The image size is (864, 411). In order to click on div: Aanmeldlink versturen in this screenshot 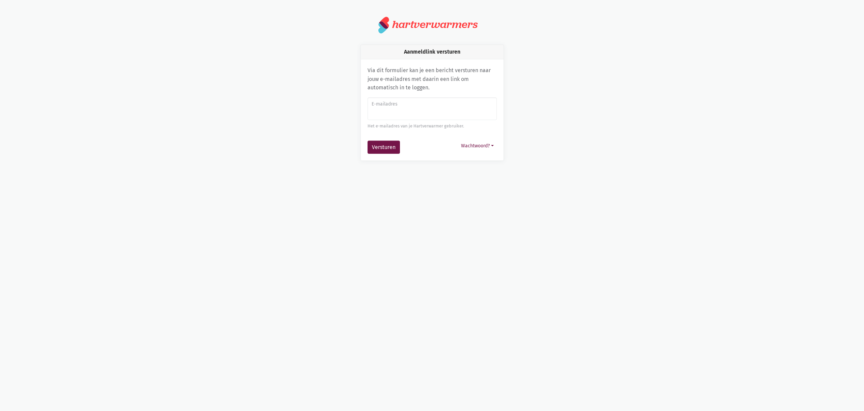, I will do `click(432, 52)`.